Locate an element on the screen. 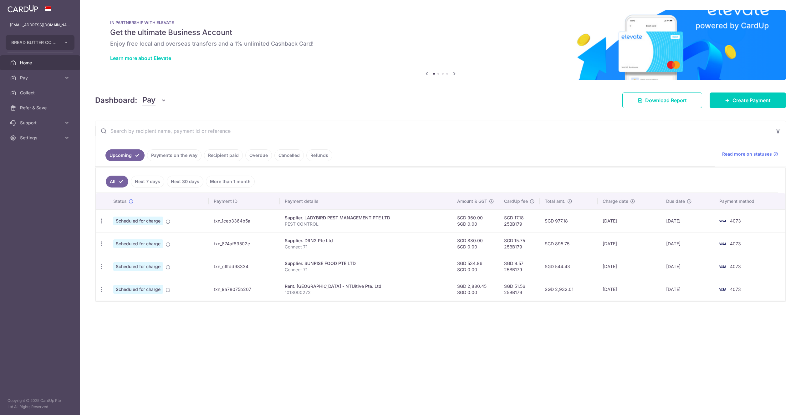 The image size is (801, 415). td: SGD 895.75 is located at coordinates (568, 244).